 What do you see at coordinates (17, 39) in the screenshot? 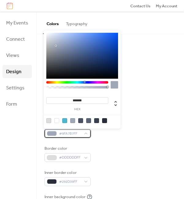
I see `a: Connect` at bounding box center [17, 39].